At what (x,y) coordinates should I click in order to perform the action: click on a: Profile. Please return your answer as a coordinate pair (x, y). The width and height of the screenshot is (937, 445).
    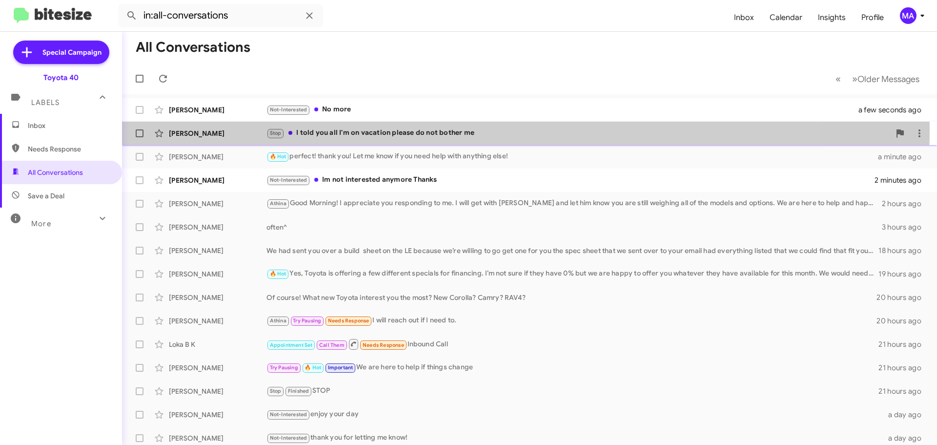
    Looking at the image, I should click on (872, 18).